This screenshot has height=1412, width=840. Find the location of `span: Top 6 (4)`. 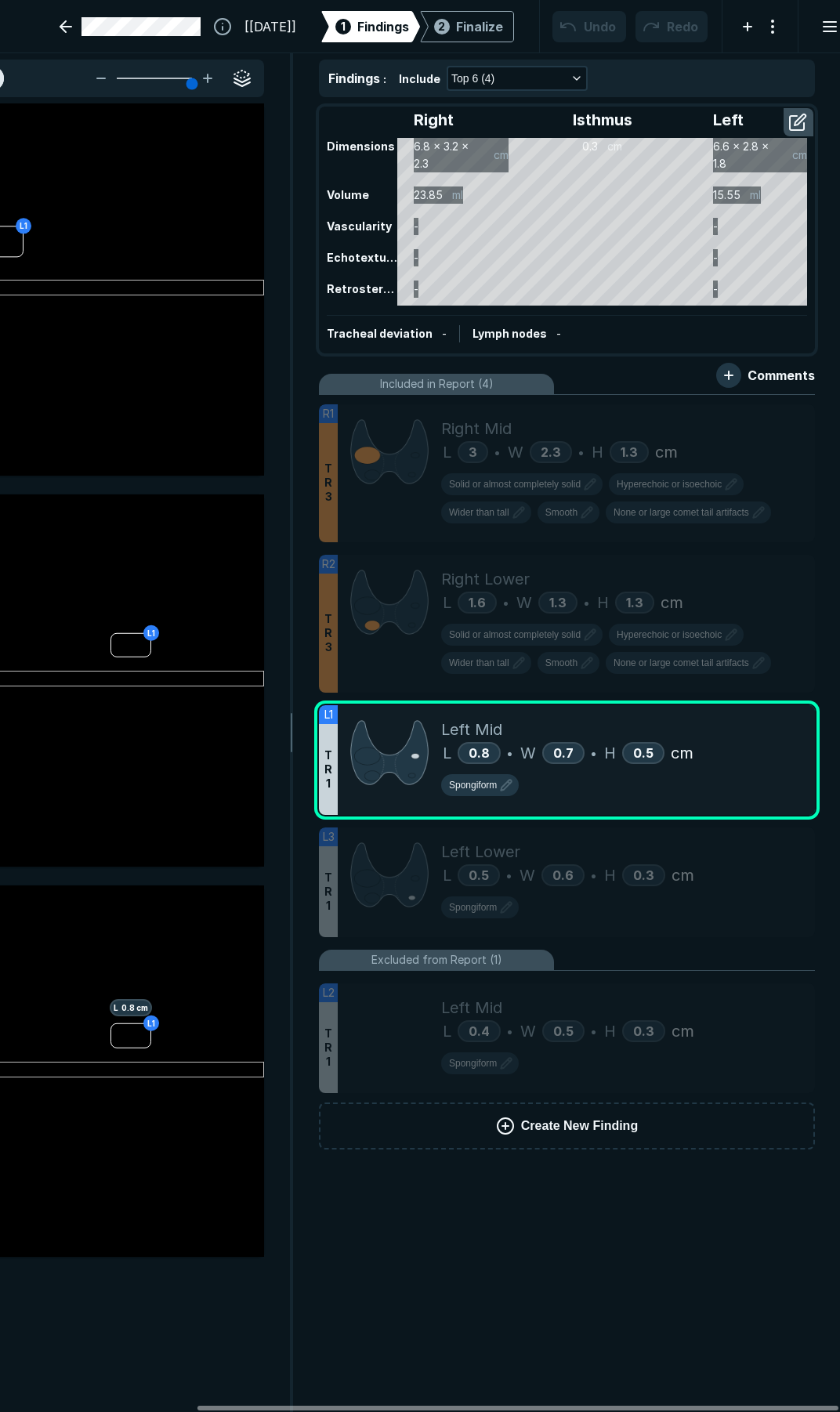

span: Top 6 (4) is located at coordinates (472, 78).